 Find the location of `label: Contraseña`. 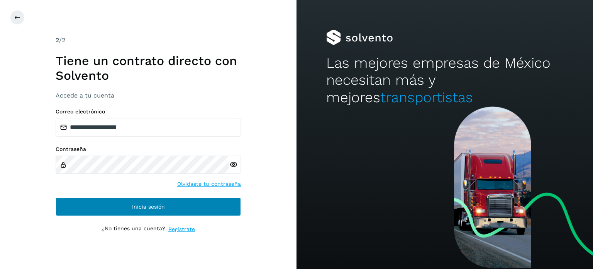

label: Contraseña is located at coordinates (148, 149).